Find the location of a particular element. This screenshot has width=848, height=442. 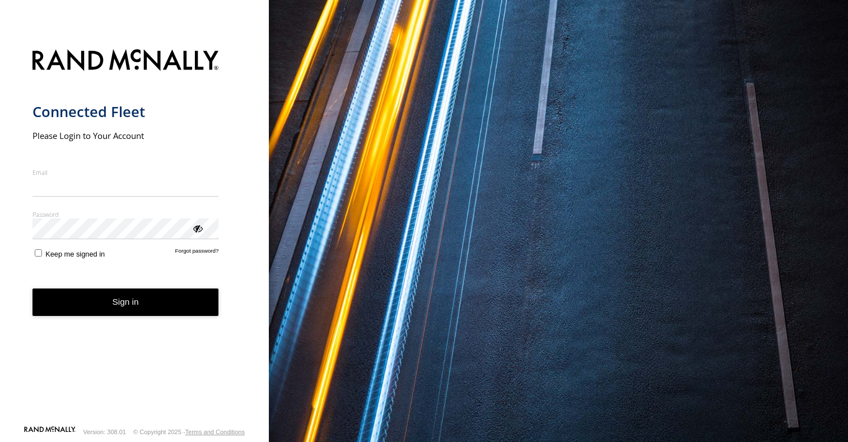

img: Rand McNally is located at coordinates (125, 61).